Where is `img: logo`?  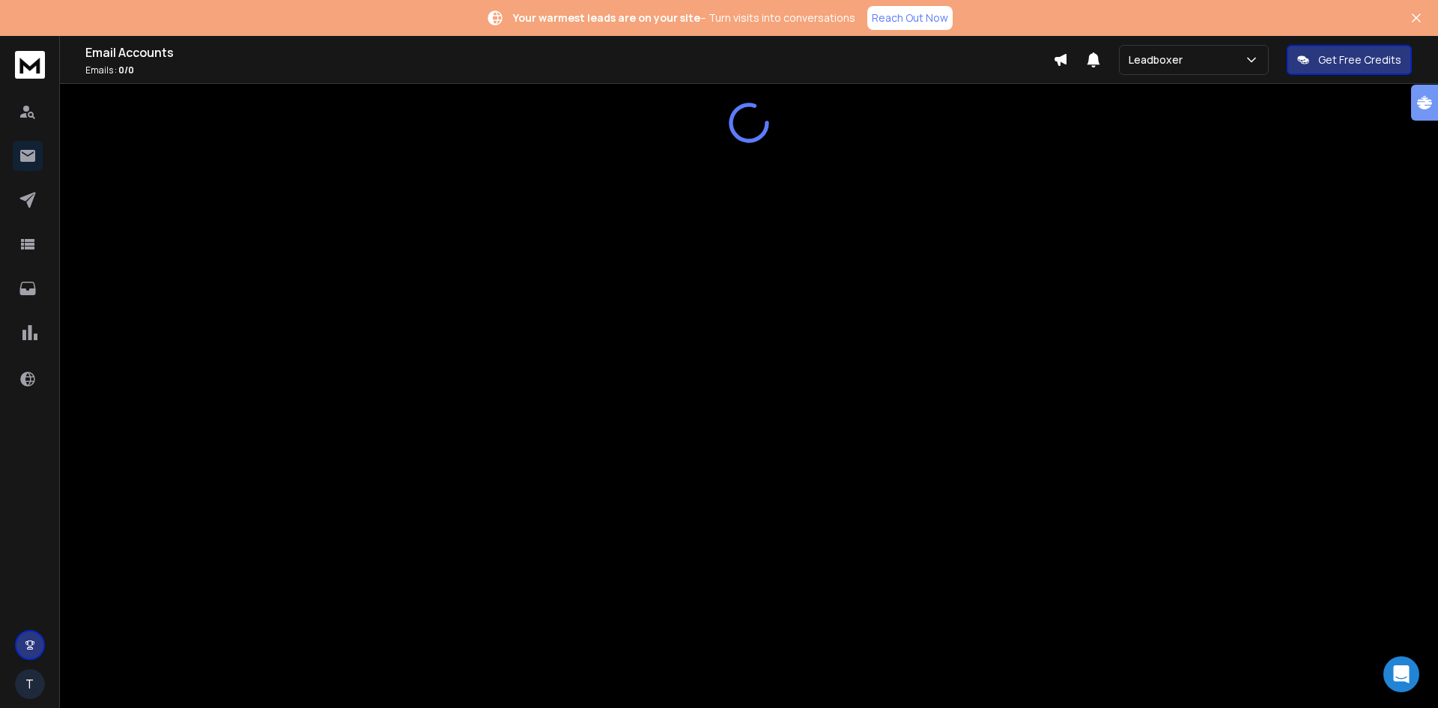 img: logo is located at coordinates (30, 64).